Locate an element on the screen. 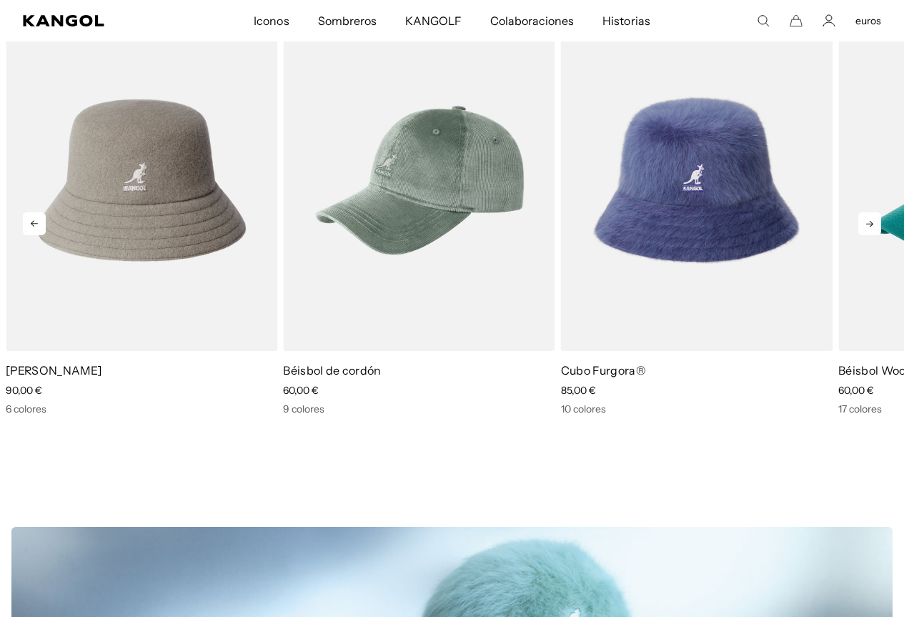 This screenshot has width=904, height=617. font: 90,00 € is located at coordinates (24, 390).